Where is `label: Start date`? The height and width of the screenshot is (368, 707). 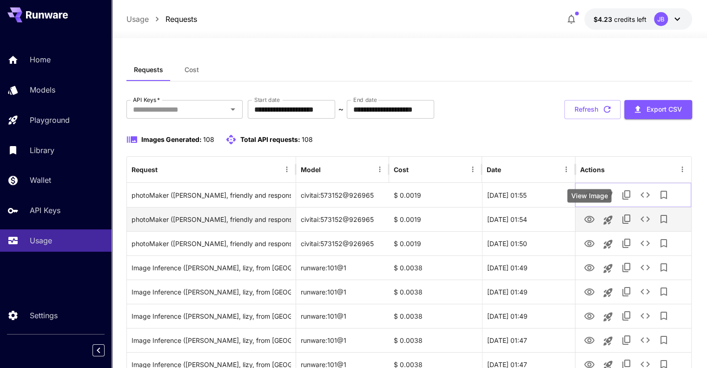 label: Start date is located at coordinates (267, 99).